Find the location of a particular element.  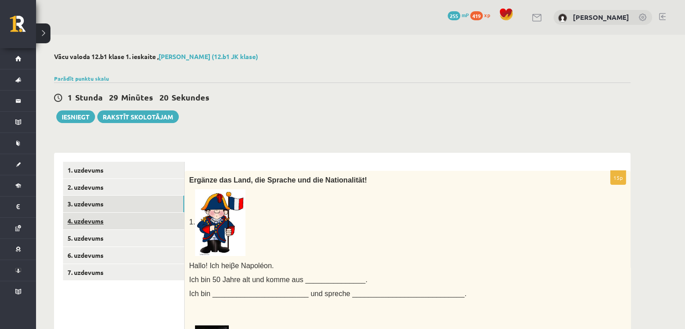

span: Ergänze das Land, die Sprache und die Nationalität! is located at coordinates (278, 180).